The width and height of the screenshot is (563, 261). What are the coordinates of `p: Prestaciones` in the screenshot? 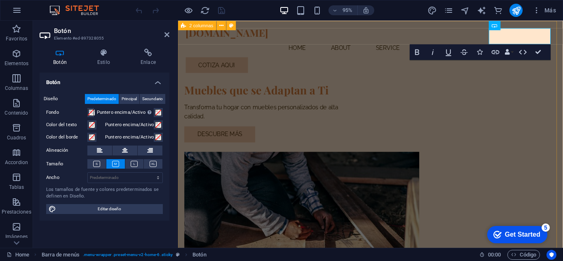 It's located at (16, 212).